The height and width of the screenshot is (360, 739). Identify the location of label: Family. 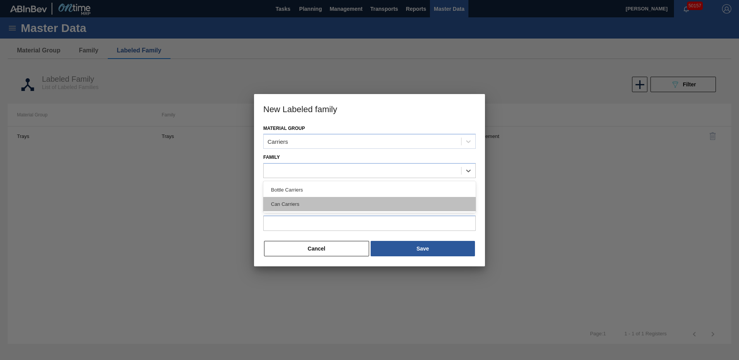
(271, 157).